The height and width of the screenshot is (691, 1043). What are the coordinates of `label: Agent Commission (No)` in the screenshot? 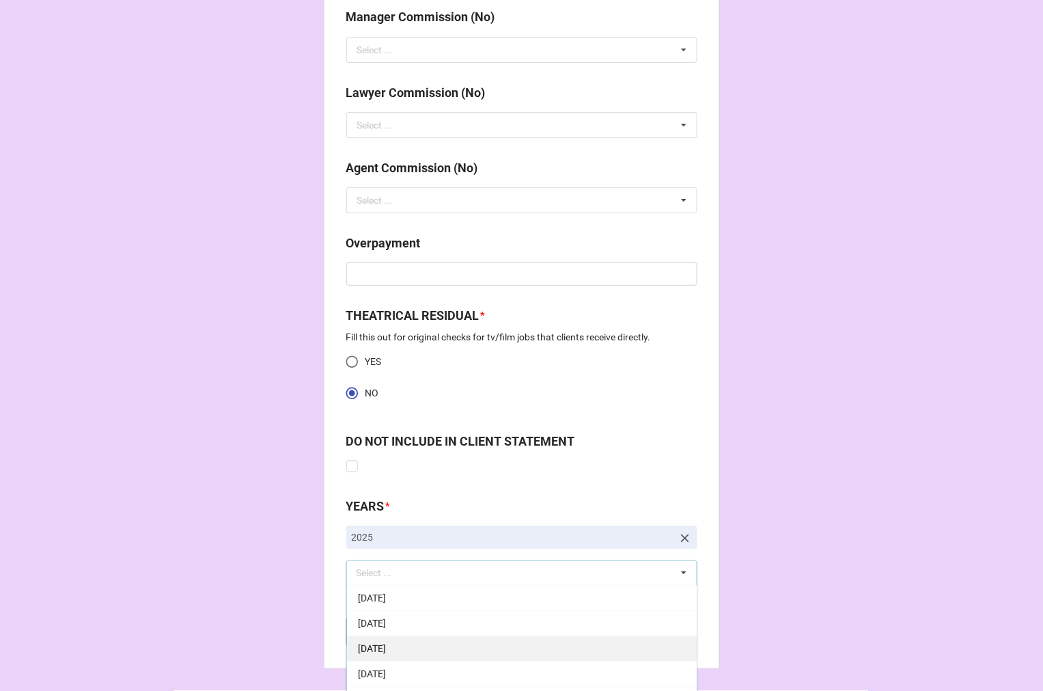 It's located at (412, 168).